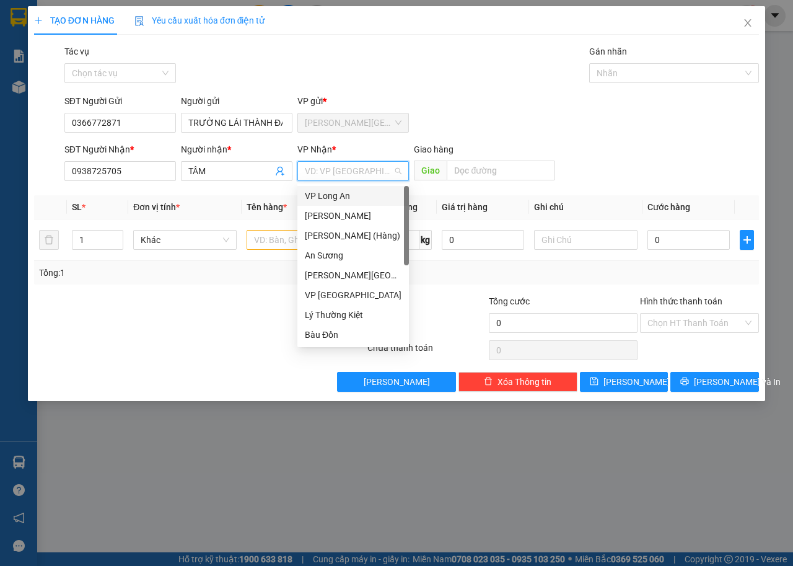 The image size is (793, 566). Describe the element at coordinates (586, 207) in the screenshot. I see `th: Ghi chú` at that location.